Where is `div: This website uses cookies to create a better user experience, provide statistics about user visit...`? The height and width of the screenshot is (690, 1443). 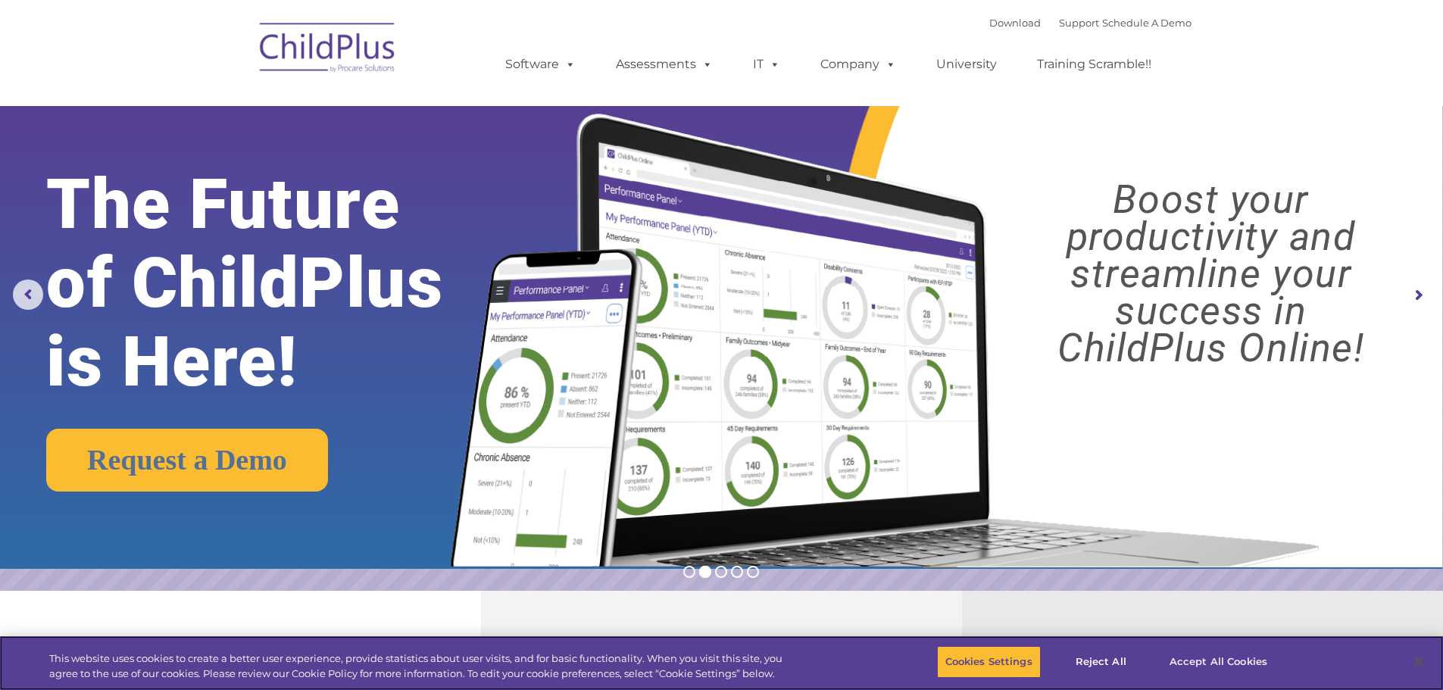 div: This website uses cookies to create a better user experience, provide statistics about user visit... is located at coordinates (421, 666).